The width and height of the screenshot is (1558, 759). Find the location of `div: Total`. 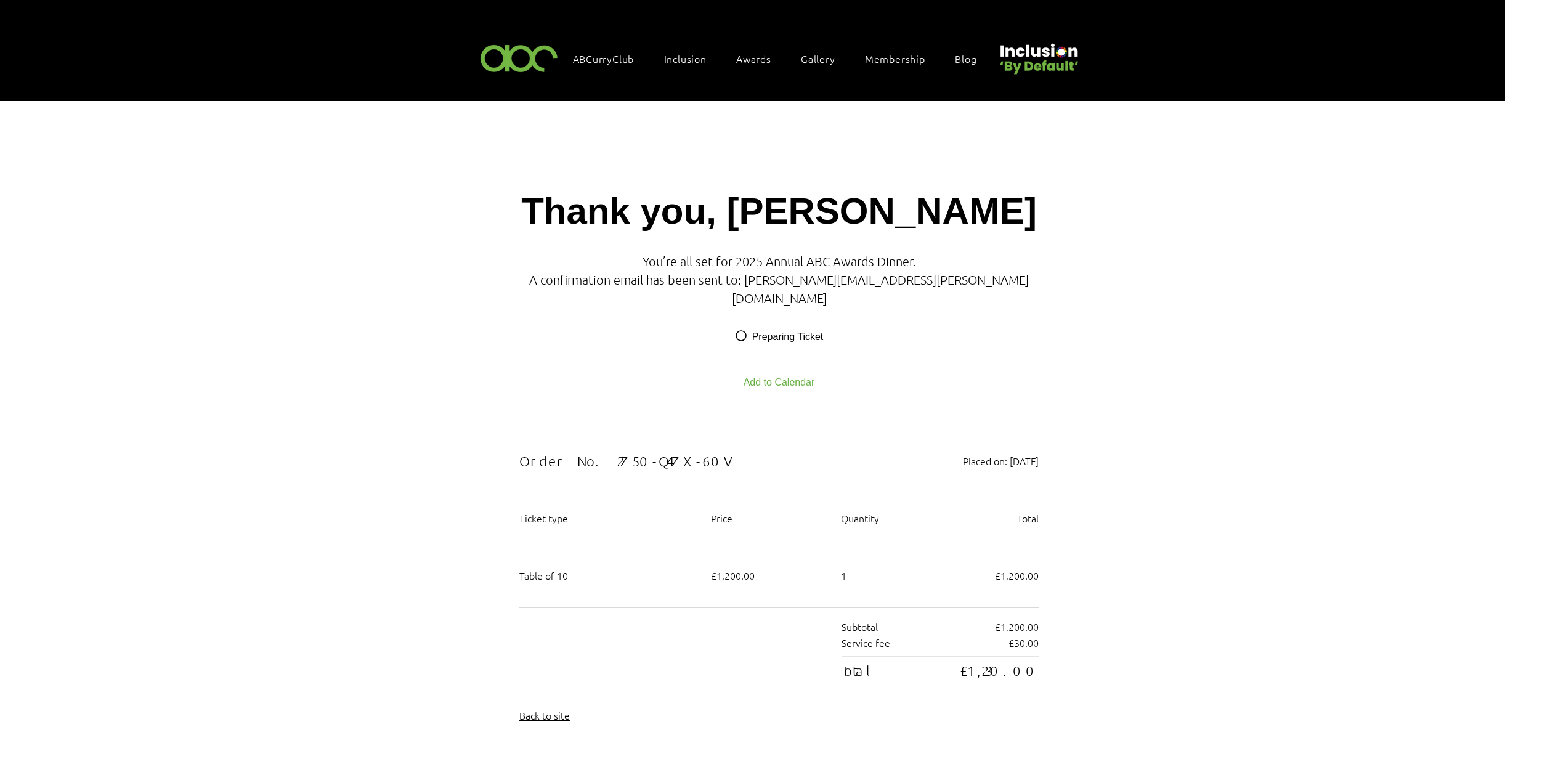

div: Total is located at coordinates (974, 518).